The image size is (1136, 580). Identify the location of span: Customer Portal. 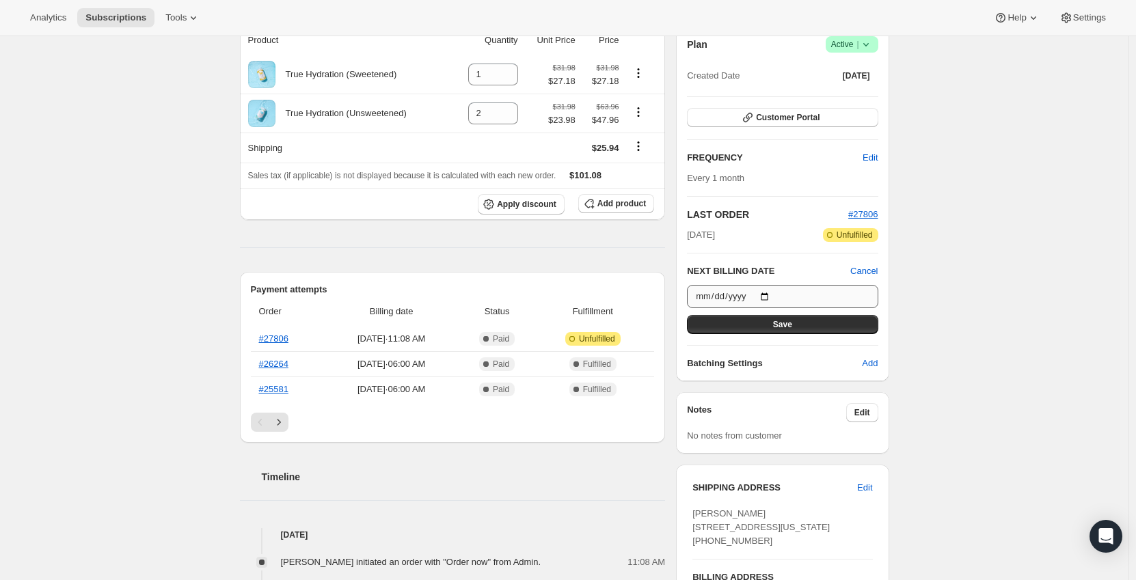
(787, 118).